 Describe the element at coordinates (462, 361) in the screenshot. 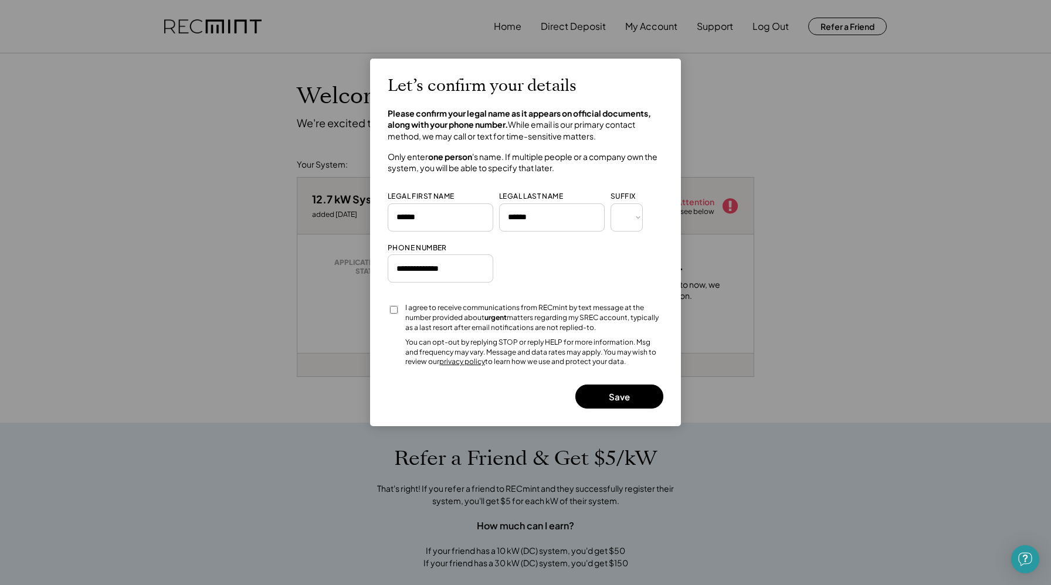

I see `a: privacy policy` at that location.